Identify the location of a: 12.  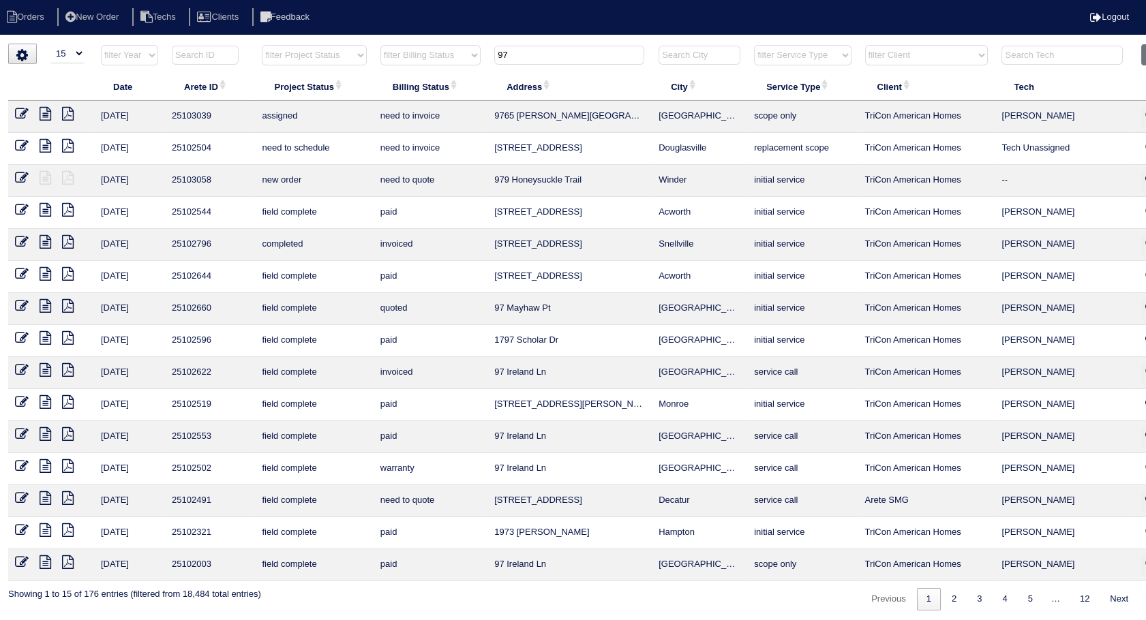
(1084, 599).